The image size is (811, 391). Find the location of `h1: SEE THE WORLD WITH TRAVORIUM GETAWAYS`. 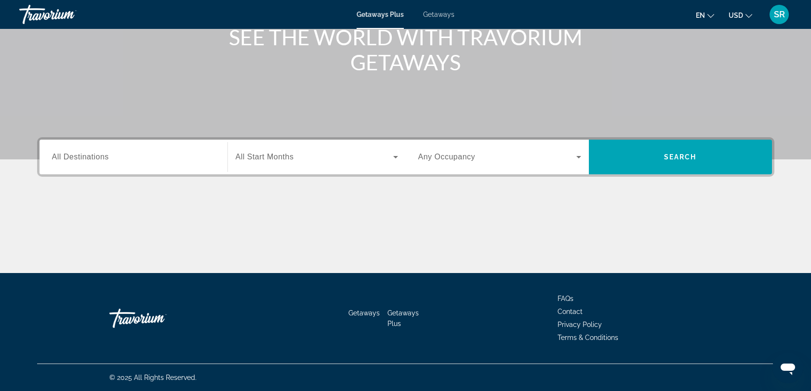

h1: SEE THE WORLD WITH TRAVORIUM GETAWAYS is located at coordinates (406, 50).